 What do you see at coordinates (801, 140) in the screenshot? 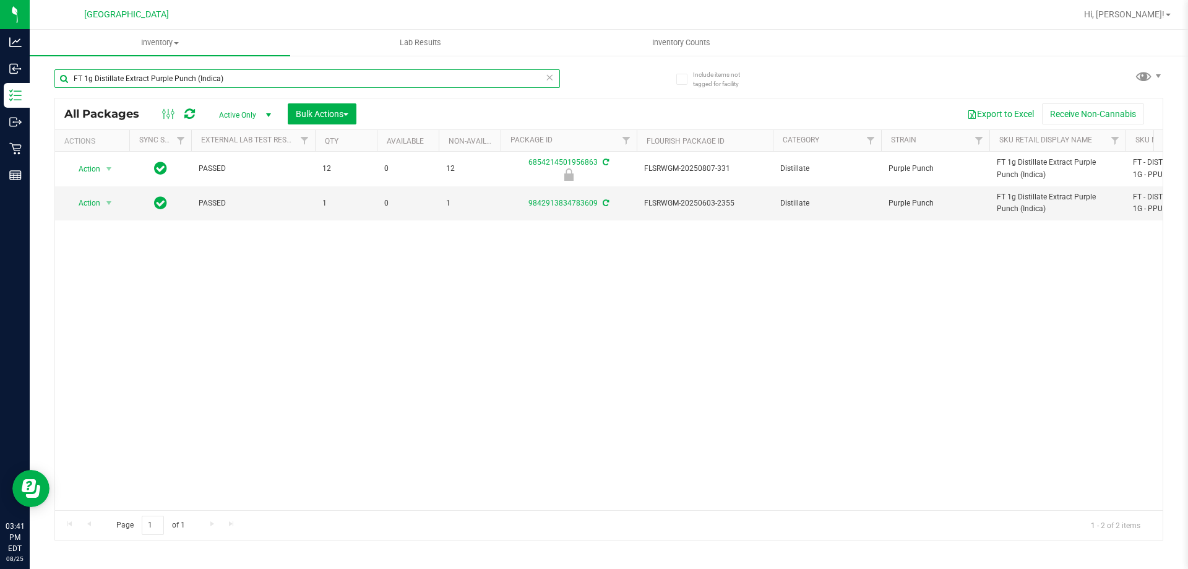
I see `a: Category` at bounding box center [801, 140].